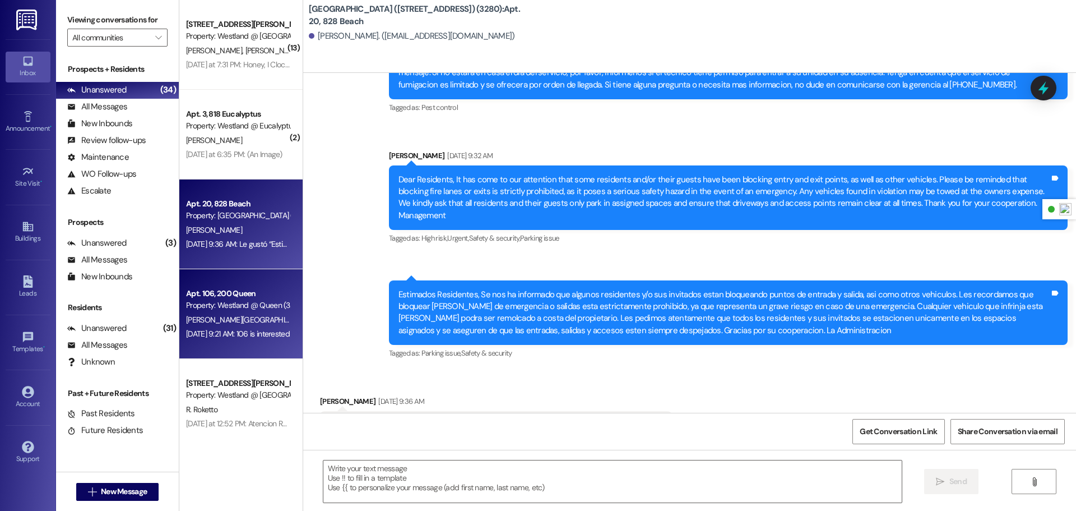 The image size is (1076, 511). Describe the element at coordinates (168, 90) in the screenshot. I see `div: (34)` at that location.